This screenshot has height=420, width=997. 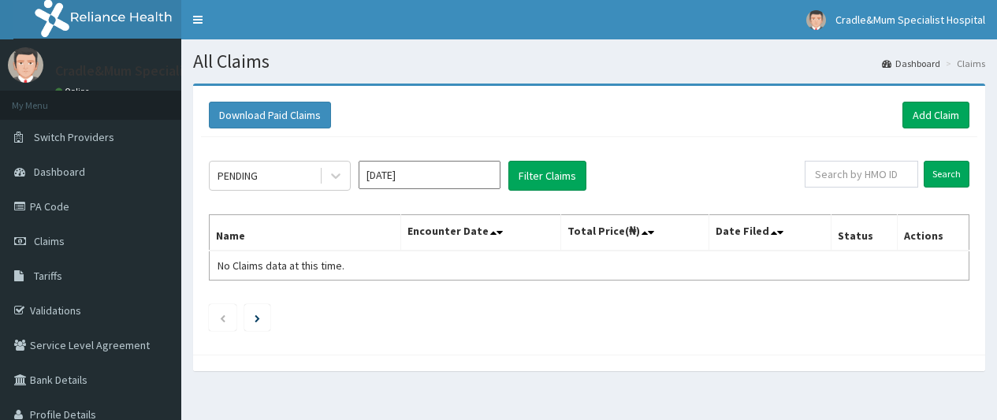 What do you see at coordinates (911, 63) in the screenshot?
I see `a: Dashboard` at bounding box center [911, 63].